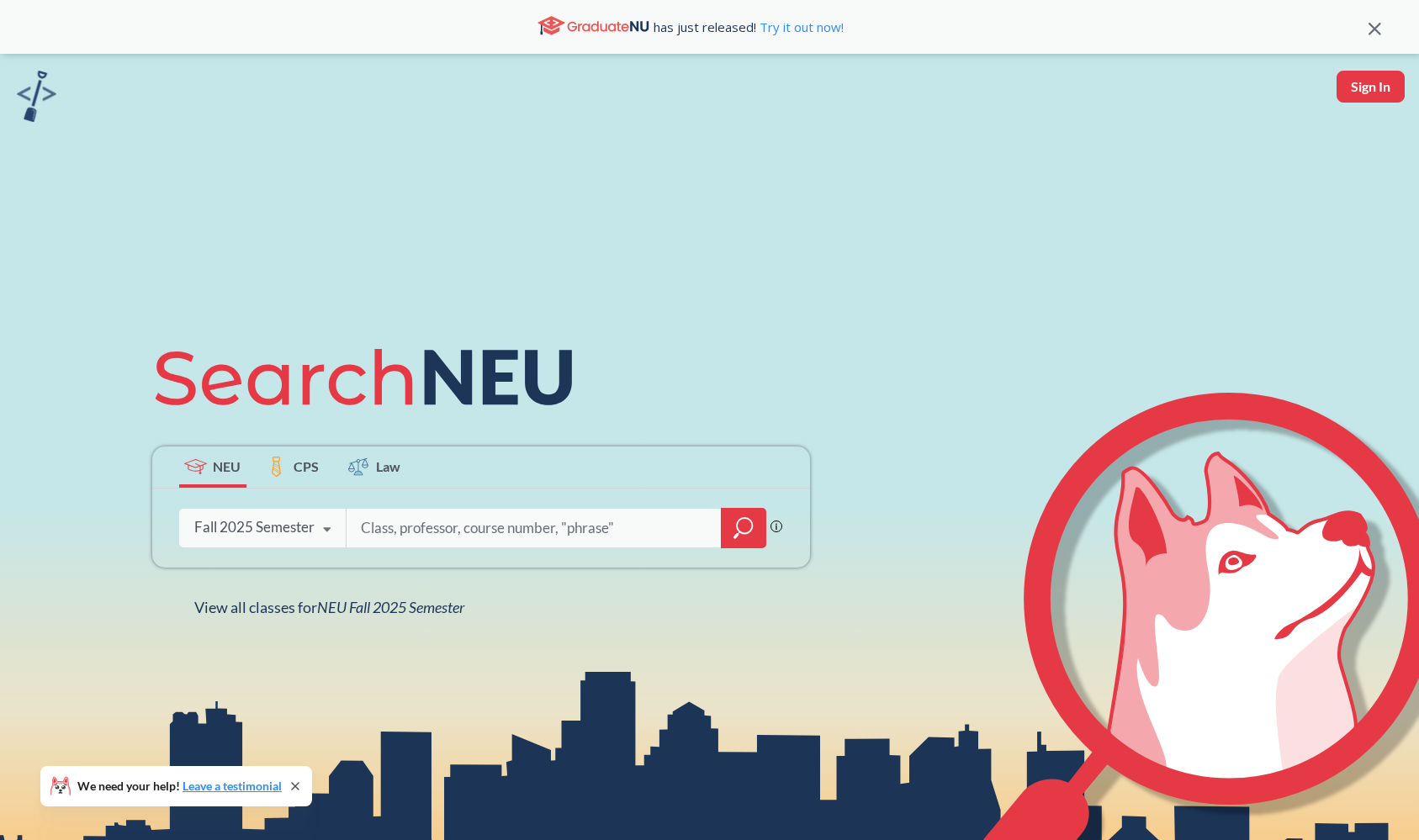  Describe the element at coordinates (390, 607) in the screenshot. I see `span: NEU Fall 2025 Semester` at that location.